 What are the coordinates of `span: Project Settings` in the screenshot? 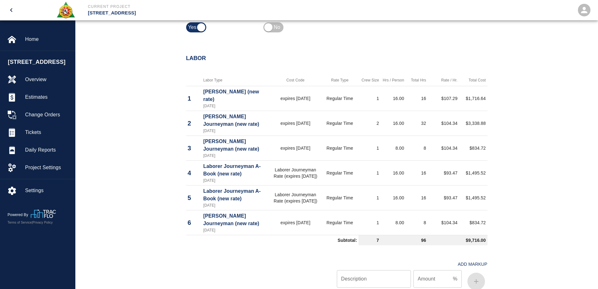 It's located at (47, 167).